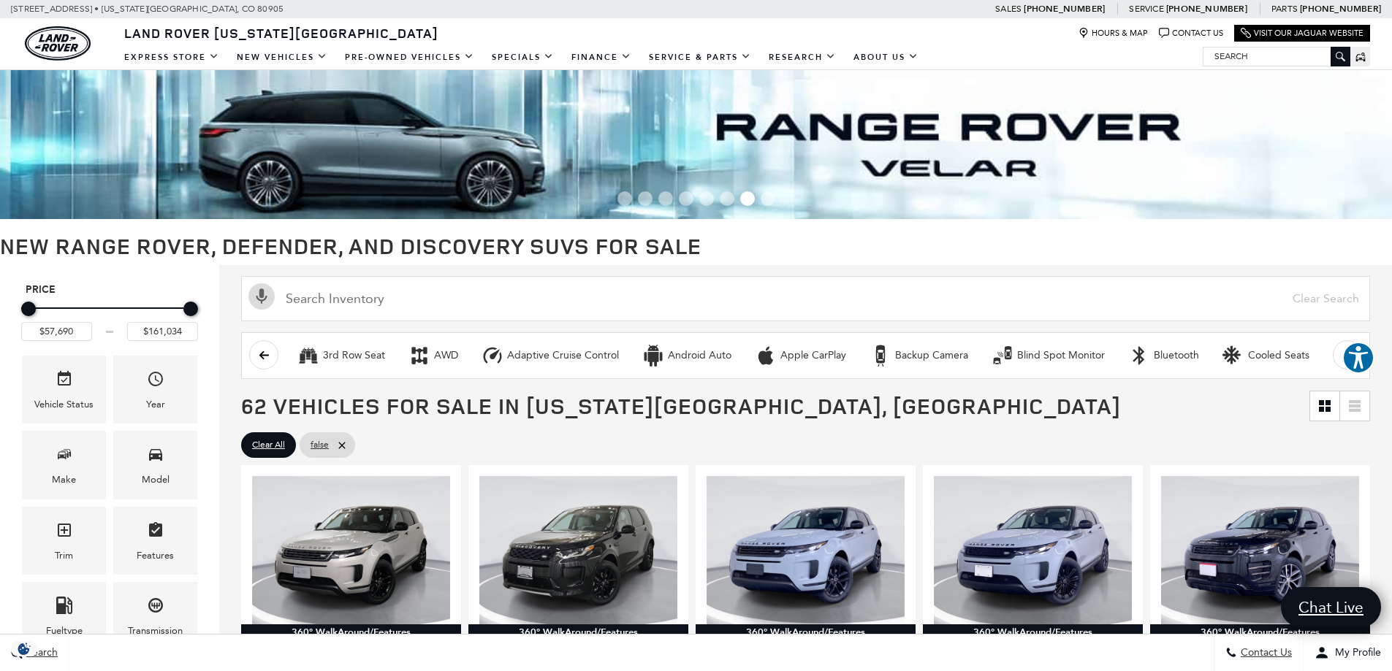 The height and width of the screenshot is (671, 1392). What do you see at coordinates (885, 57) in the screenshot?
I see `a: About Us` at bounding box center [885, 57].